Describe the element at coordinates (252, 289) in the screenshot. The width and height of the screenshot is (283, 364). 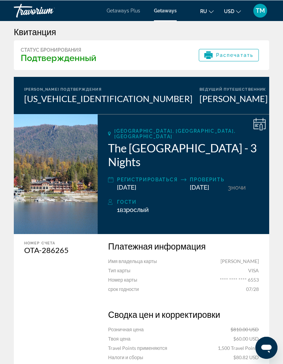
I see `span: 07/28` at that location.